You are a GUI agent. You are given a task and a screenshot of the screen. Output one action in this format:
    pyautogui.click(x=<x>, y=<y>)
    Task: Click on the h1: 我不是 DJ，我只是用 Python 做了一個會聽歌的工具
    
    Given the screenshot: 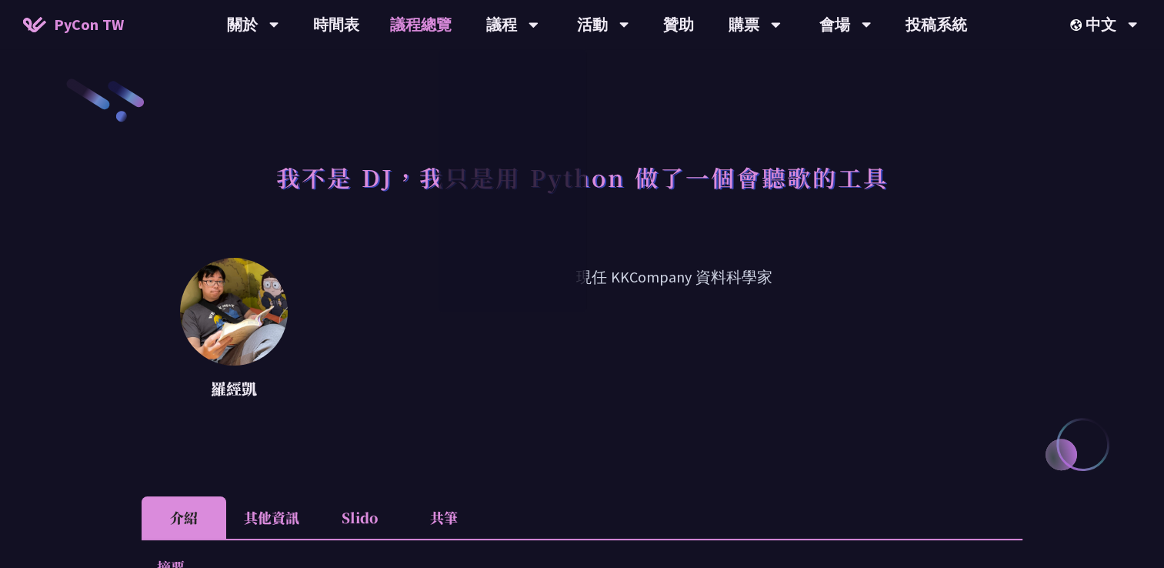 What is the action you would take?
    pyautogui.click(x=583, y=177)
    